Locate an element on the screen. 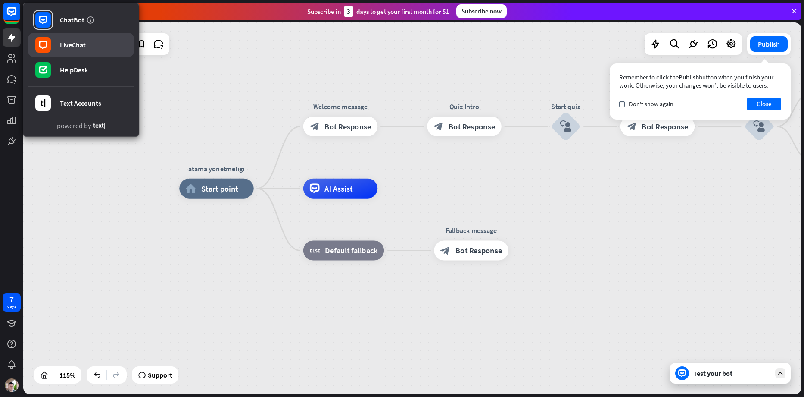  div: Welcome message is located at coordinates (341, 106).